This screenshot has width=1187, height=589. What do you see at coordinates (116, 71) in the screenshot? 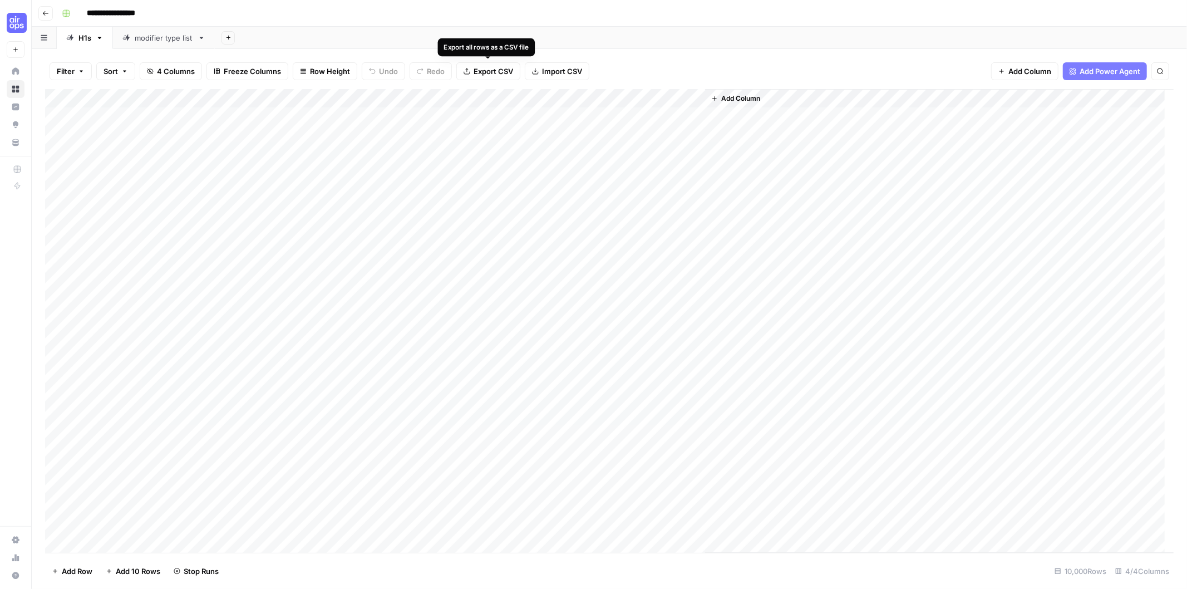
I see `button: Sort` at bounding box center [116, 71].